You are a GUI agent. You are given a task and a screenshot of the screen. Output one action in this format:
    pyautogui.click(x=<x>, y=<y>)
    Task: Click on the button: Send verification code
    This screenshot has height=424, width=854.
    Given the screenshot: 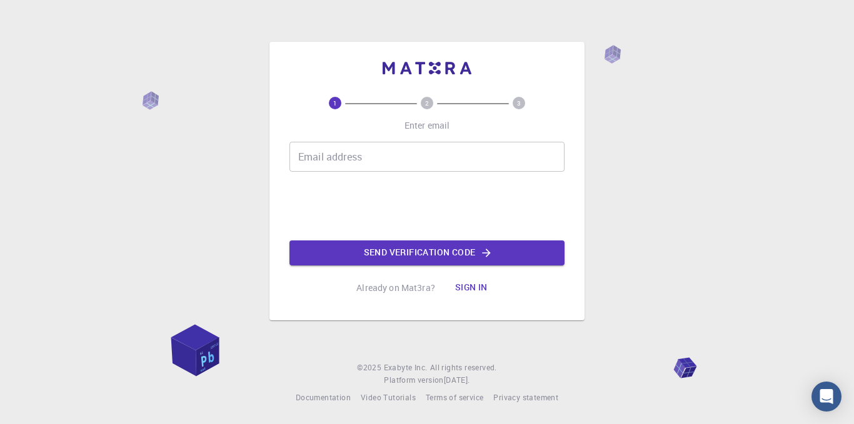 What is the action you would take?
    pyautogui.click(x=427, y=253)
    